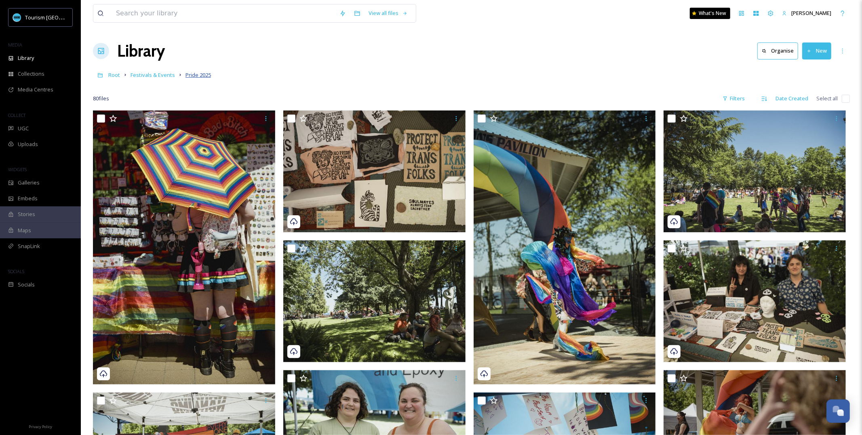 Image resolution: width=862 pixels, height=435 pixels. I want to click on img: Nan Pride 25_301.jpg, so click(755, 301).